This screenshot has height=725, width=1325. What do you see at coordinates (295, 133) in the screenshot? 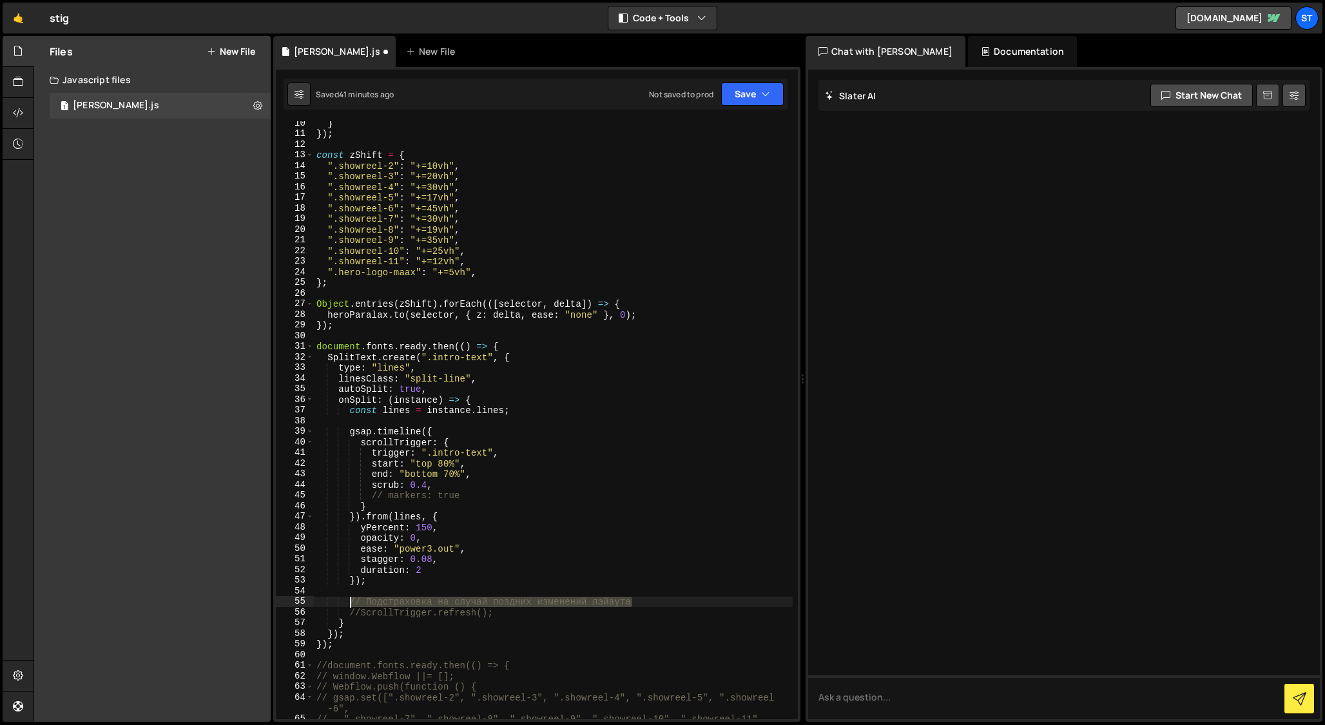
I see `div: 11` at bounding box center [295, 133].